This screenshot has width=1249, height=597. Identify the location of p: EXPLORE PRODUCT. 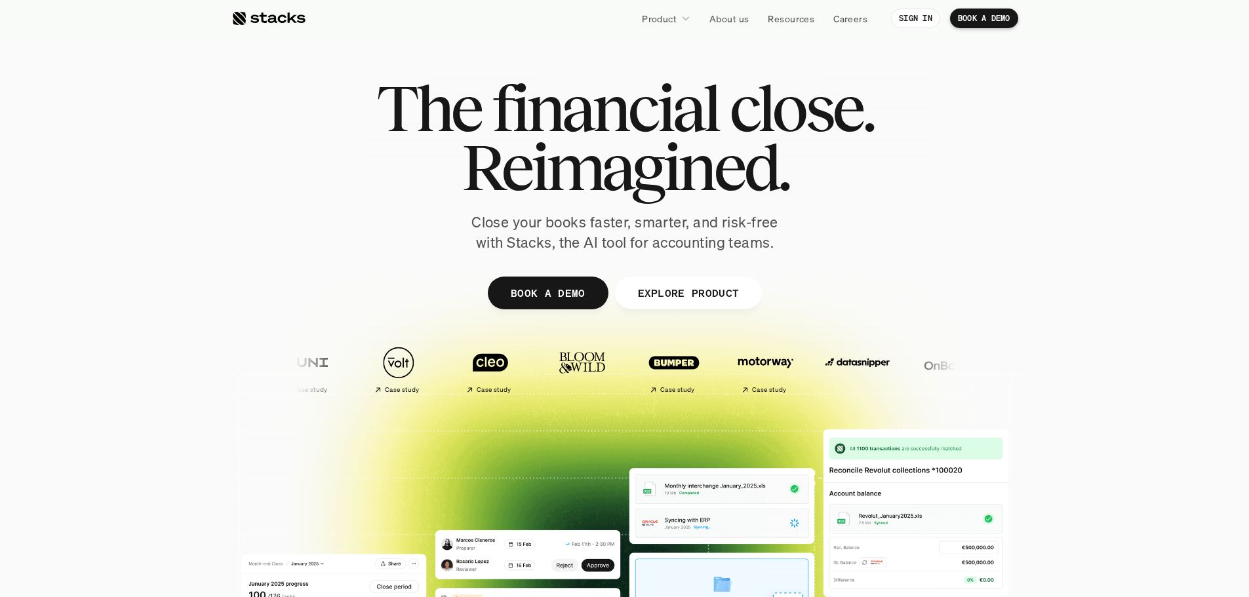
(688, 292).